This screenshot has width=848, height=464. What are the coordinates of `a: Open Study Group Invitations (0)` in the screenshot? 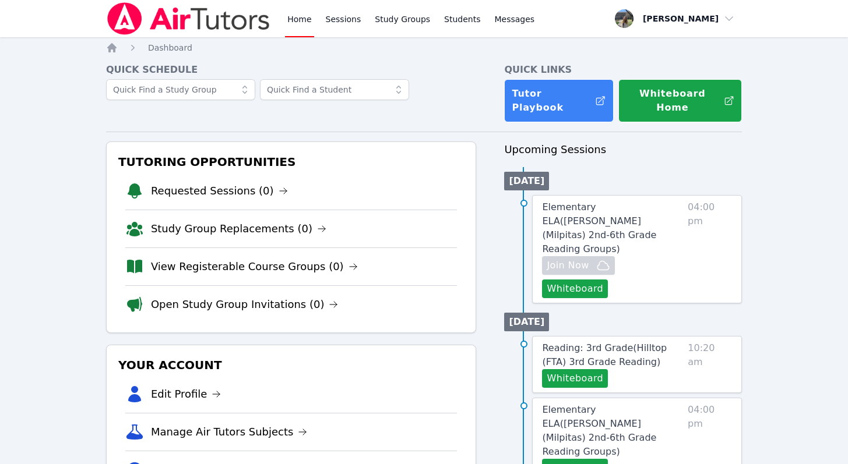 It's located at (245, 305).